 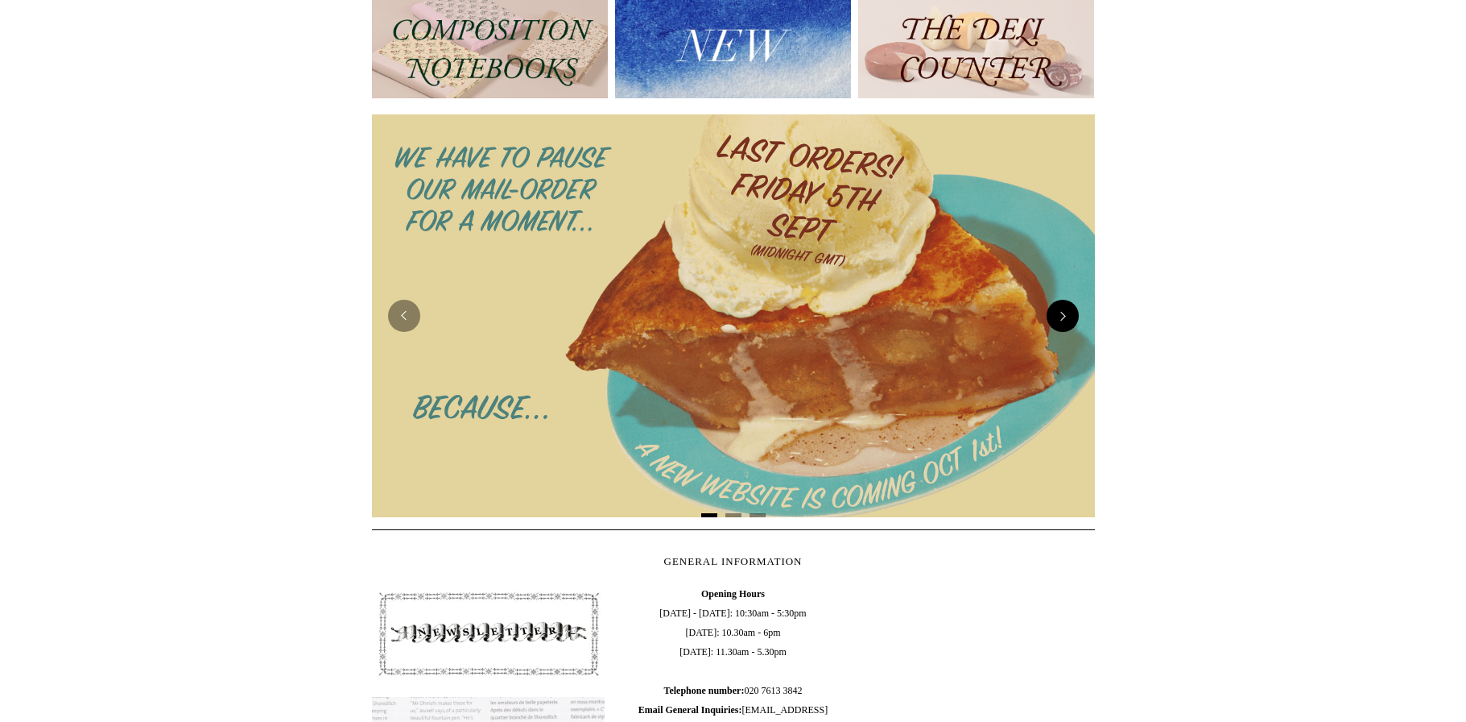 I want to click on button: Page 1, so click(x=709, y=515).